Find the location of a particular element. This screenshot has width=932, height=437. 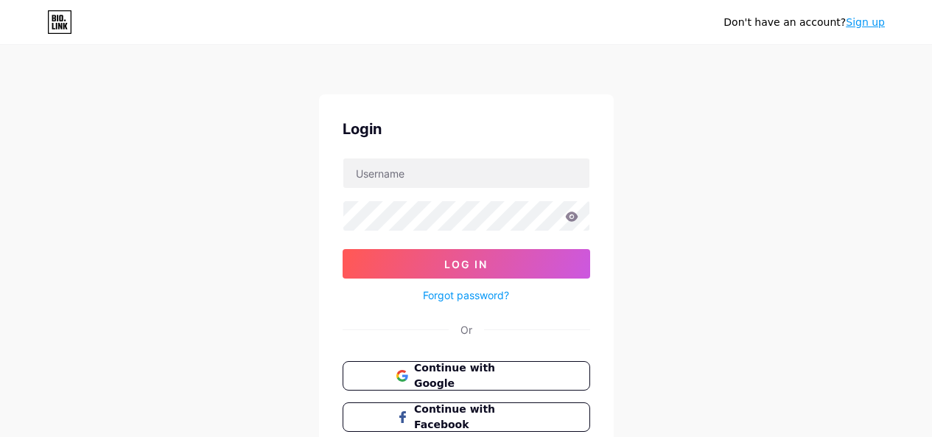

button: Log In is located at coordinates (466, 264).